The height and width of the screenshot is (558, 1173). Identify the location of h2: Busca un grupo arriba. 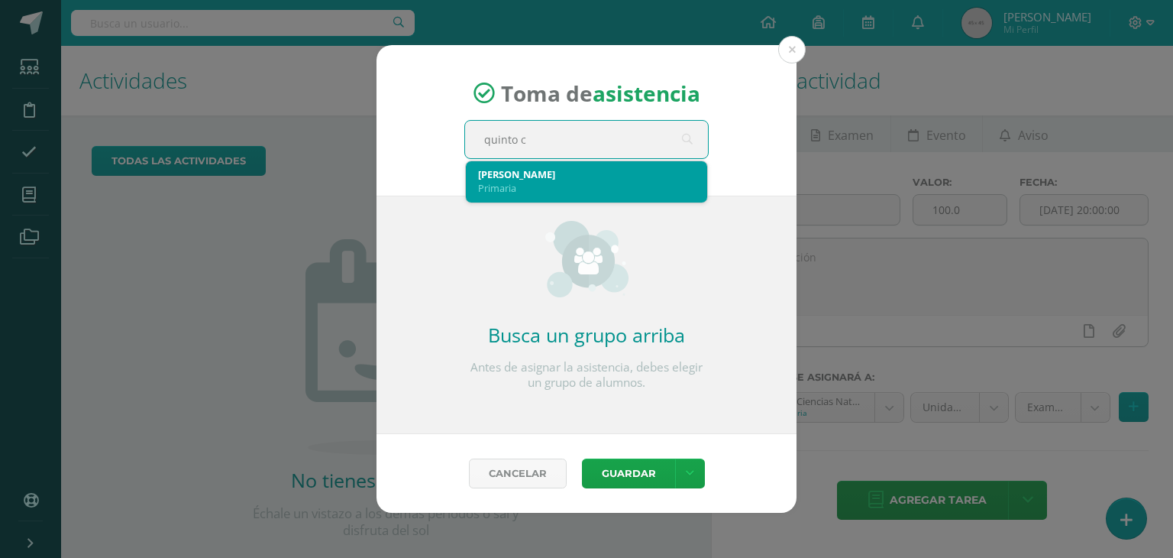
(587, 335).